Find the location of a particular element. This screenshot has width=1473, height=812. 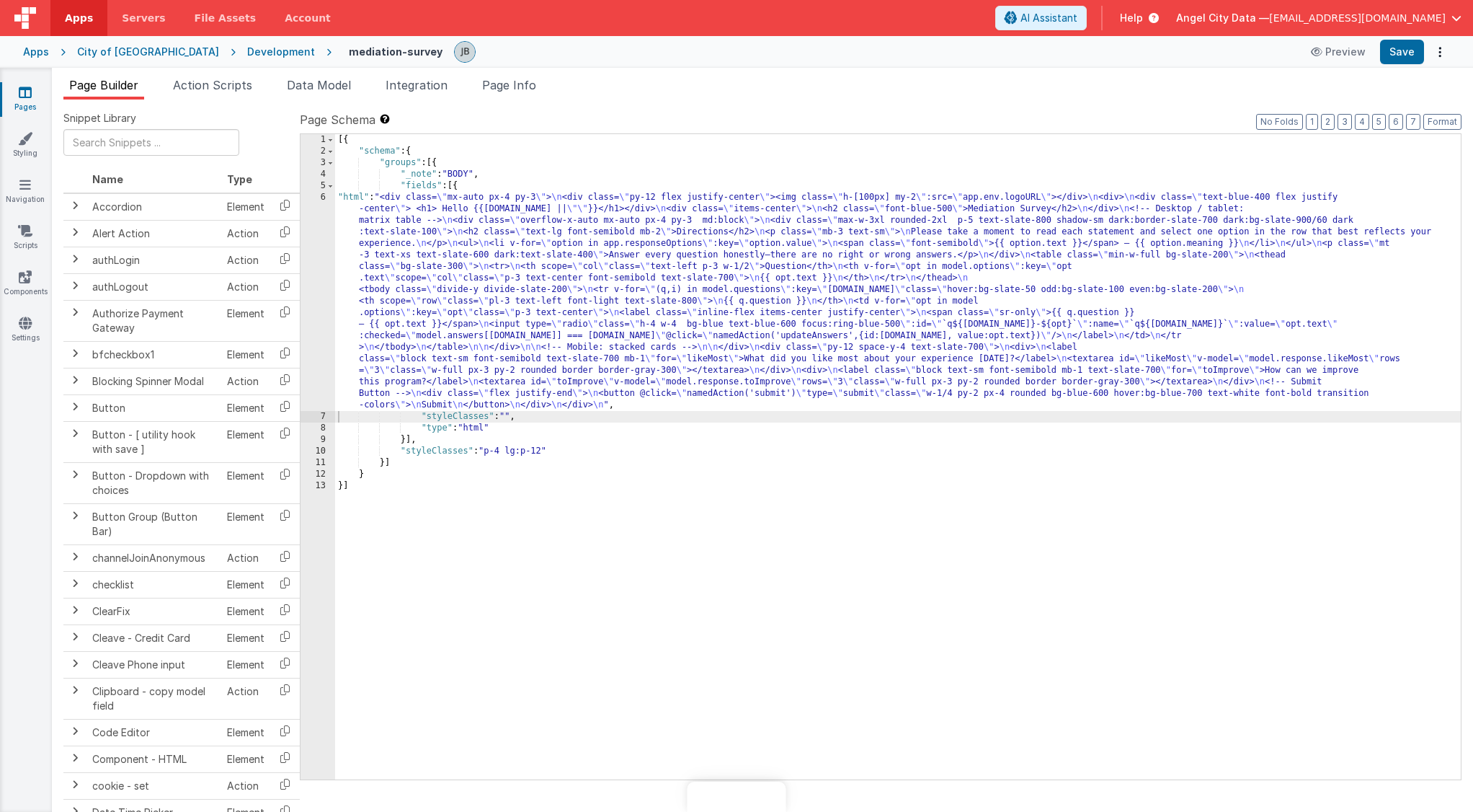

span: File Assets is located at coordinates (226, 18).